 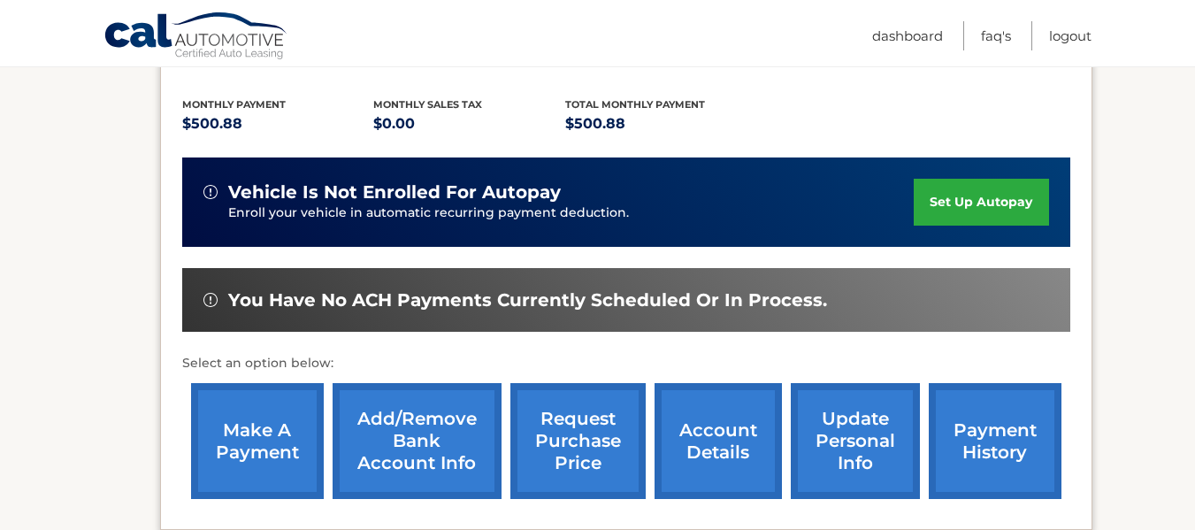 I want to click on p: Enroll your vehicle in automatic recurring payment deduction., so click(x=571, y=213).